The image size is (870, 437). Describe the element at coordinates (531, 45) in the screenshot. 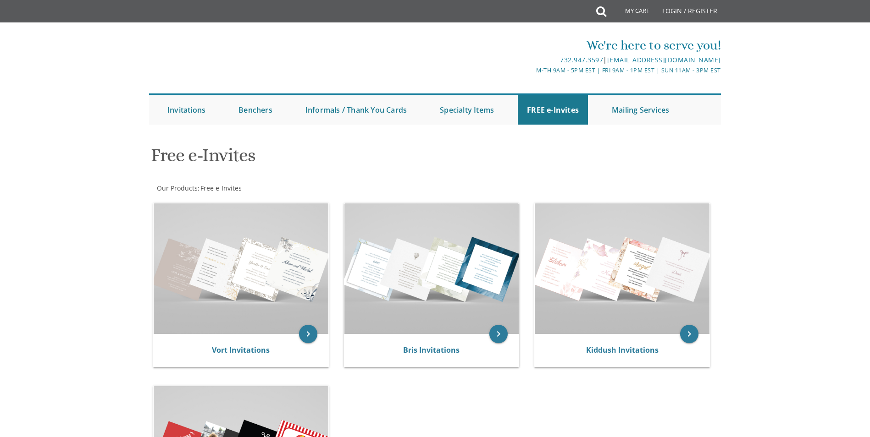

I see `div: We're here to serve you!` at that location.